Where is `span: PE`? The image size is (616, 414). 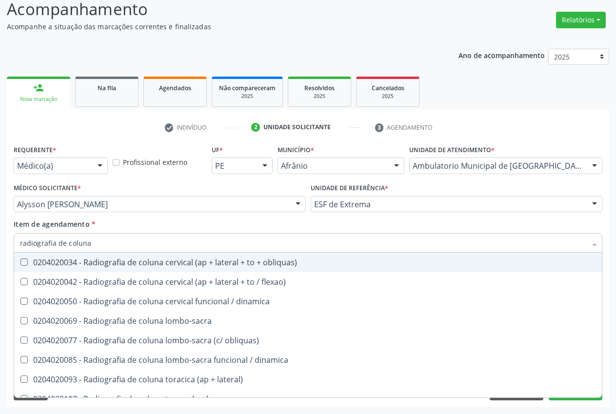 span: PE is located at coordinates (234, 166).